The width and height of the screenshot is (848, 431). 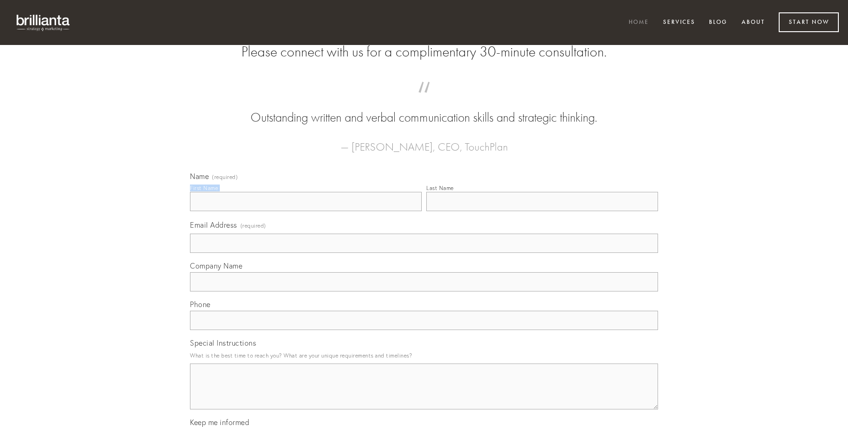 What do you see at coordinates (204, 188) in the screenshot?
I see `div: First Name` at bounding box center [204, 188].